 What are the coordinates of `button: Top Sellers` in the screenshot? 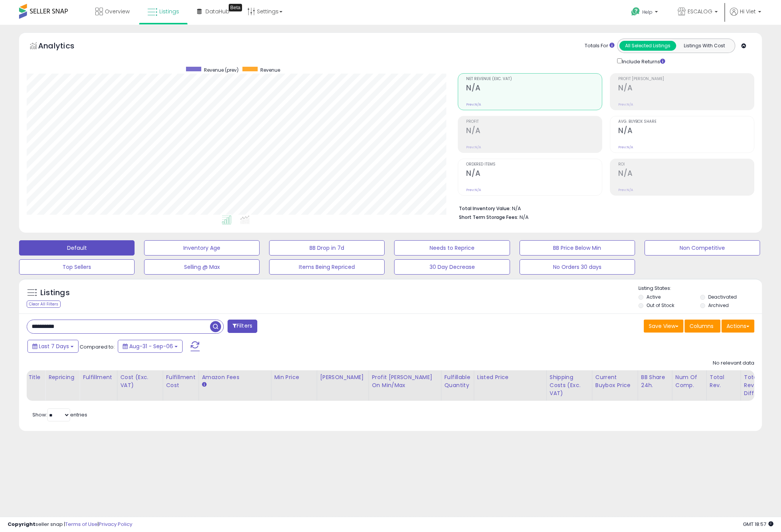 It's located at (77, 267).